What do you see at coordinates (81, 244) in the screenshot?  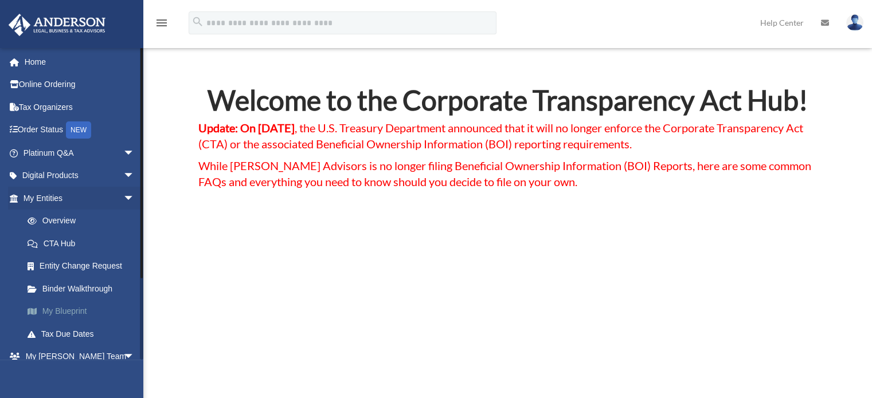 I see `a: CTA Hub` at bounding box center [81, 244].